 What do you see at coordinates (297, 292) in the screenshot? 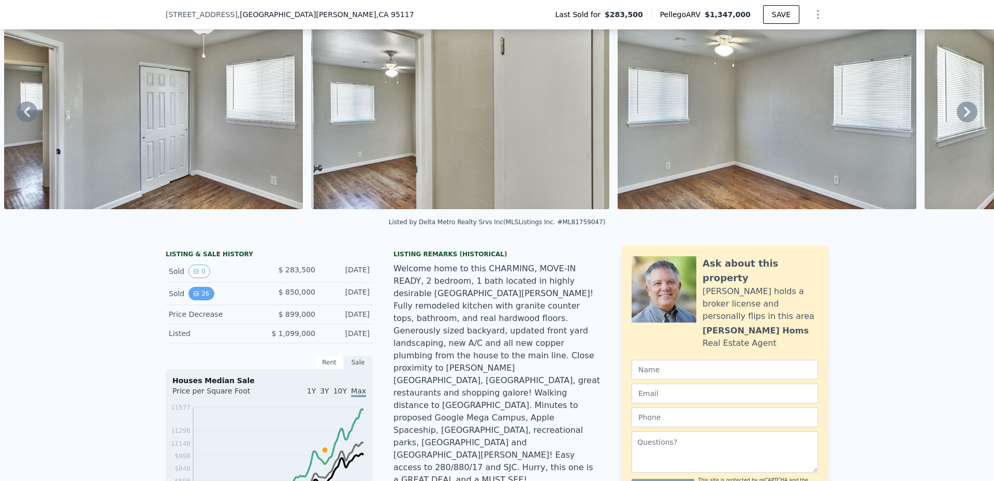
I see `span: $ 850,000` at bounding box center [297, 292].